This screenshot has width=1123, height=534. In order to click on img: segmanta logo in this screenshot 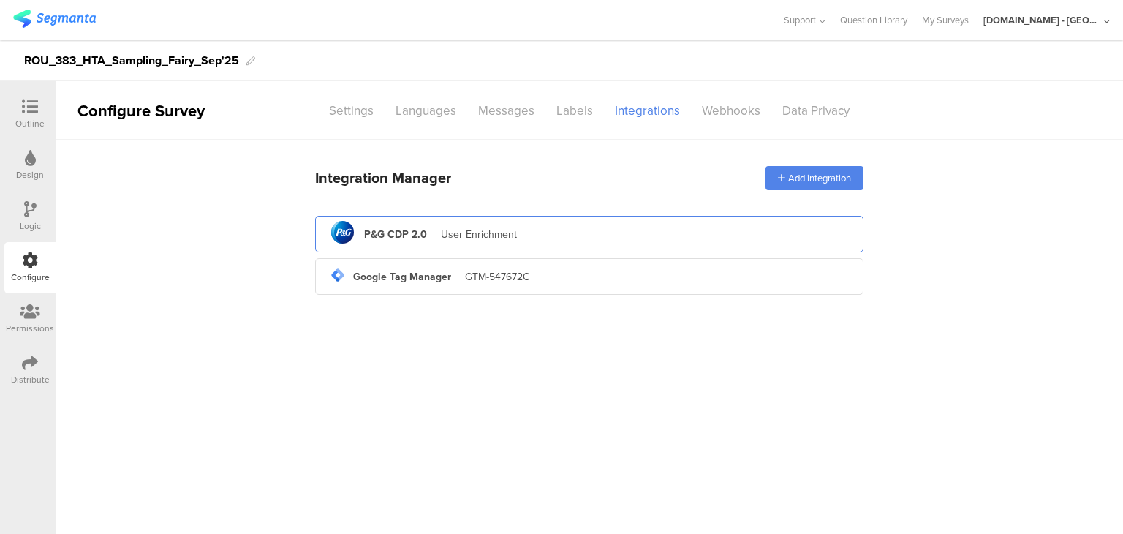, I will do `click(54, 18)`.